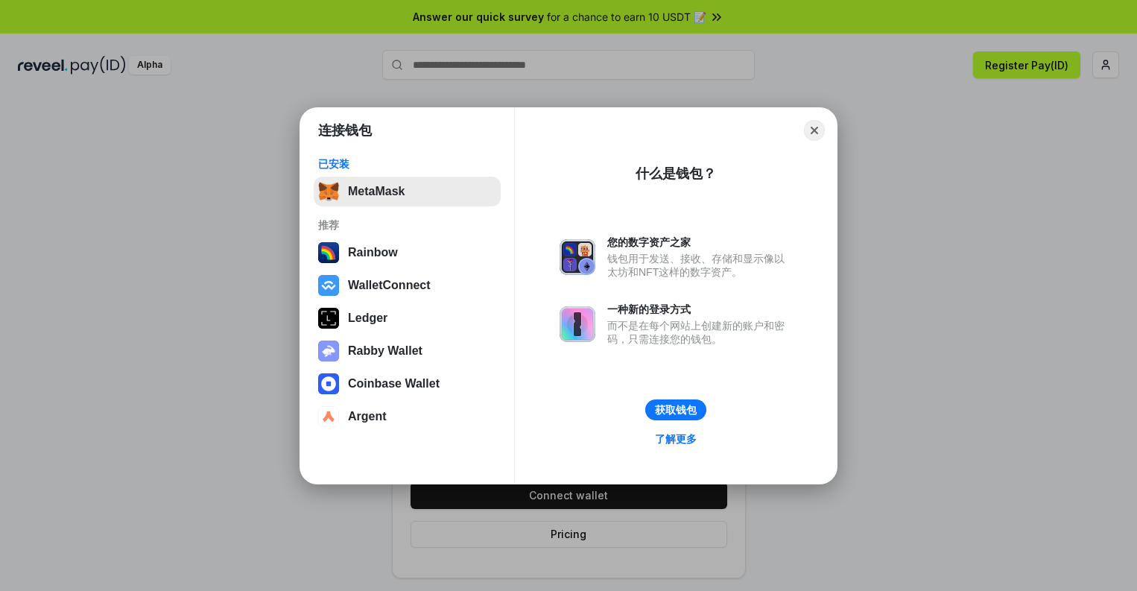  Describe the element at coordinates (407, 351) in the screenshot. I see `button: Rabby Wallet` at that location.